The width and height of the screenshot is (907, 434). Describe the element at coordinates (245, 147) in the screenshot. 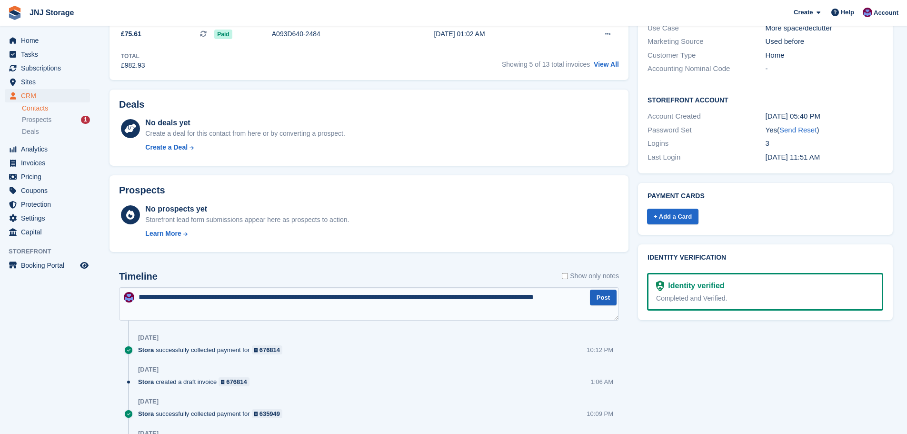

I see `a: Create a Deal` at that location.